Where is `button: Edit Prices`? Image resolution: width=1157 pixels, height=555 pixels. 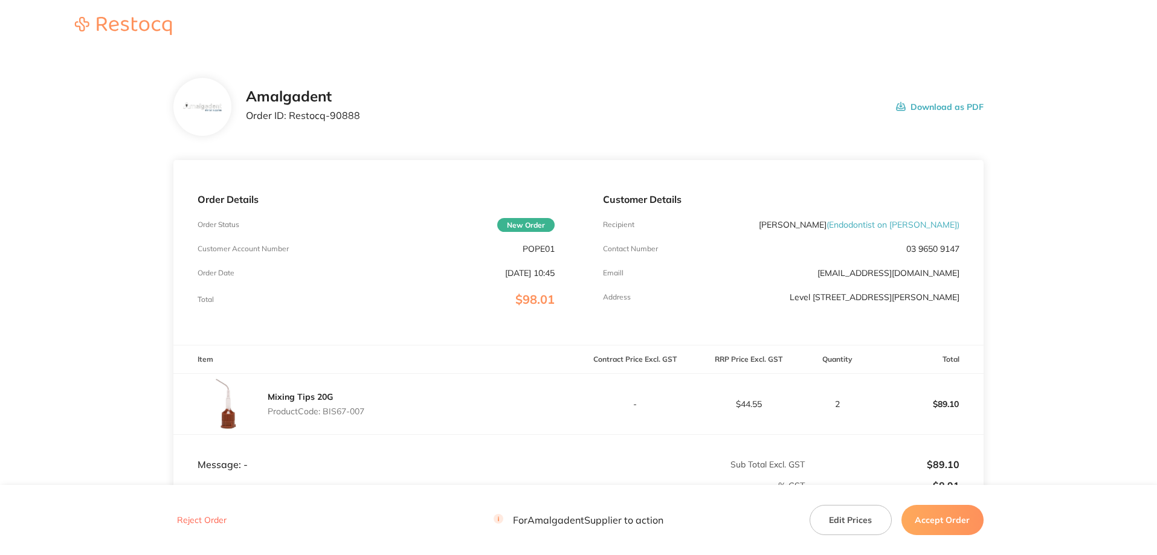
button: Edit Prices is located at coordinates (851, 520).